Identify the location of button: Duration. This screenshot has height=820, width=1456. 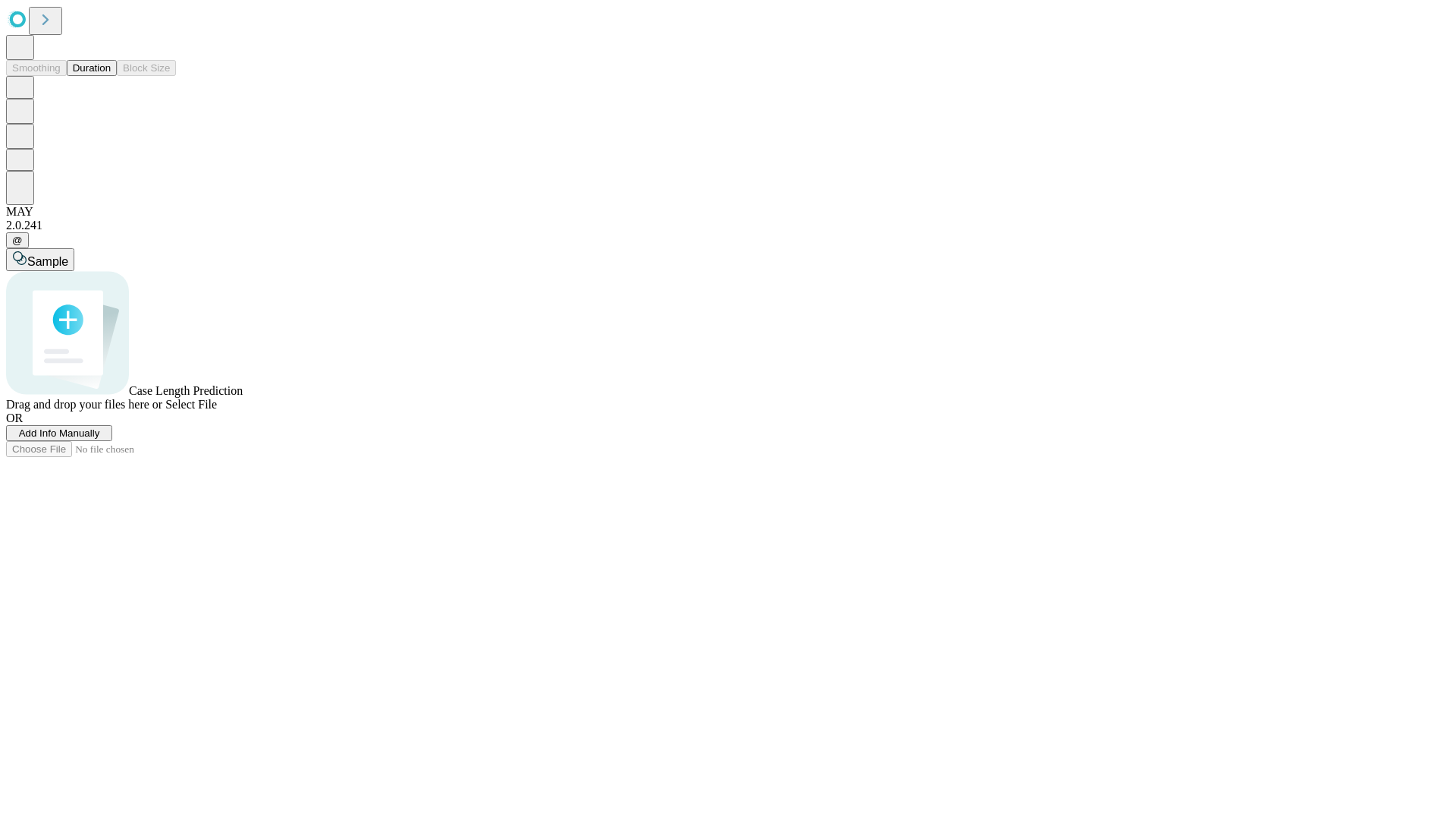
(92, 68).